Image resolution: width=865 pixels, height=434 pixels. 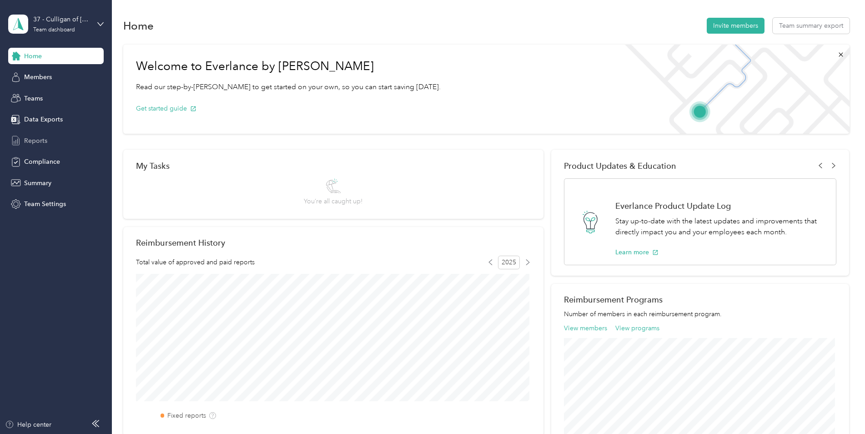 What do you see at coordinates (721, 206) in the screenshot?
I see `h1: Everlance Product Update Log` at bounding box center [721, 206].